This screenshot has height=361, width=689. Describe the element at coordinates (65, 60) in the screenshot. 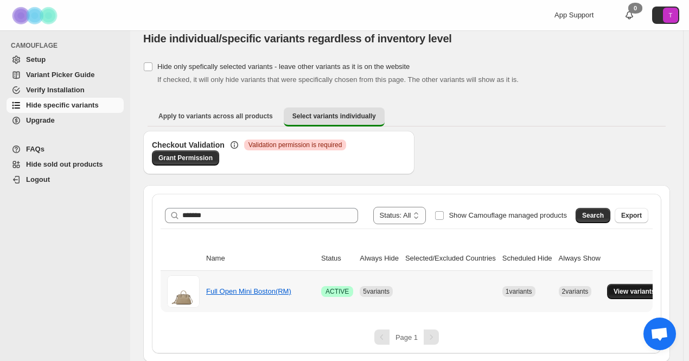

I see `a: Setup` at that location.